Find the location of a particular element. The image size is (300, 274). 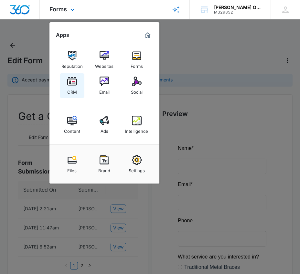

a: Reputation is located at coordinates (72, 60).